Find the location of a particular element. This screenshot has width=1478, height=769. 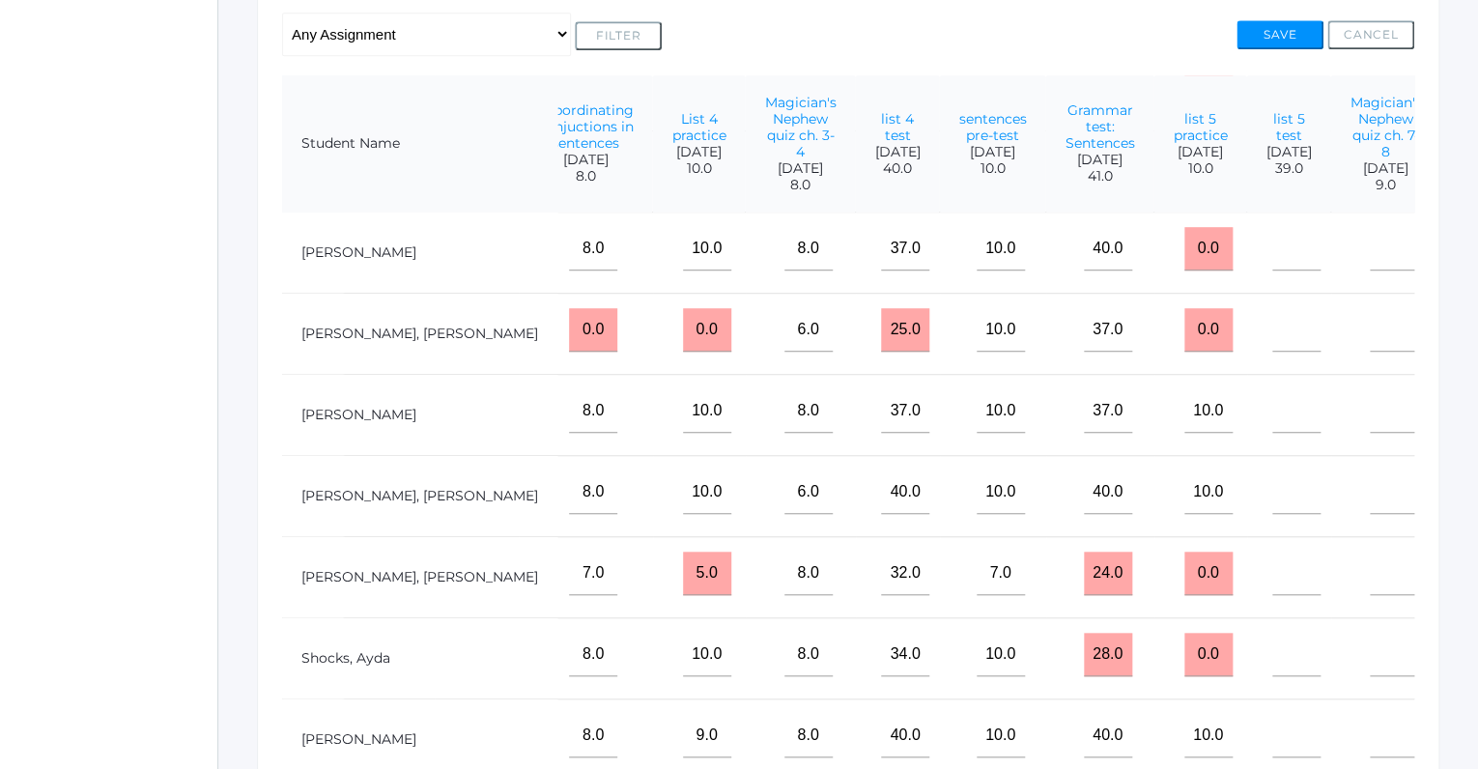

button: Save is located at coordinates (1280, 35).